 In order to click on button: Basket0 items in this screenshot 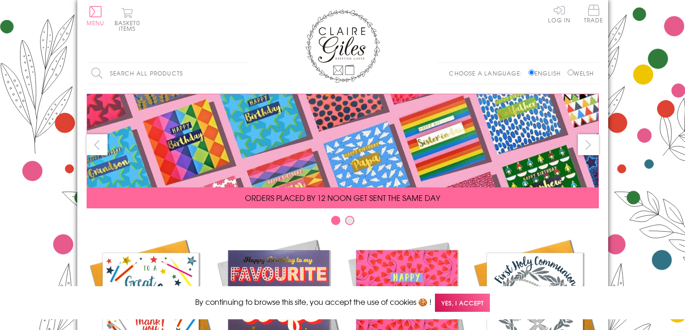, I will do `click(127, 19)`.